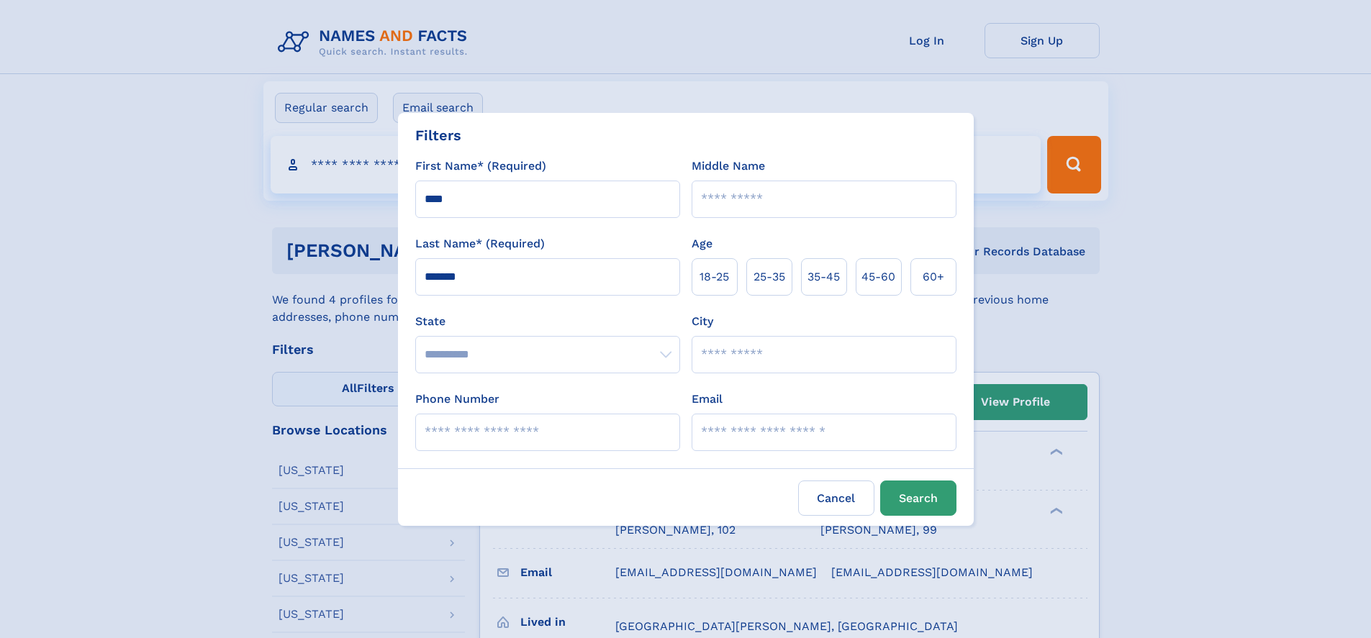 Image resolution: width=1371 pixels, height=638 pixels. I want to click on label: Last Name* (Required), so click(480, 244).